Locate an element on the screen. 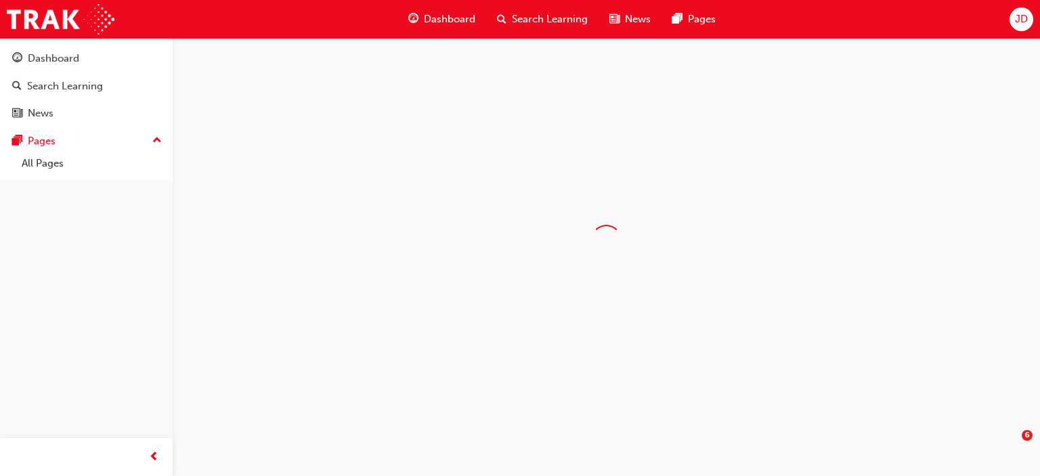 The height and width of the screenshot is (476, 1040). span: prev-icon is located at coordinates (154, 457).